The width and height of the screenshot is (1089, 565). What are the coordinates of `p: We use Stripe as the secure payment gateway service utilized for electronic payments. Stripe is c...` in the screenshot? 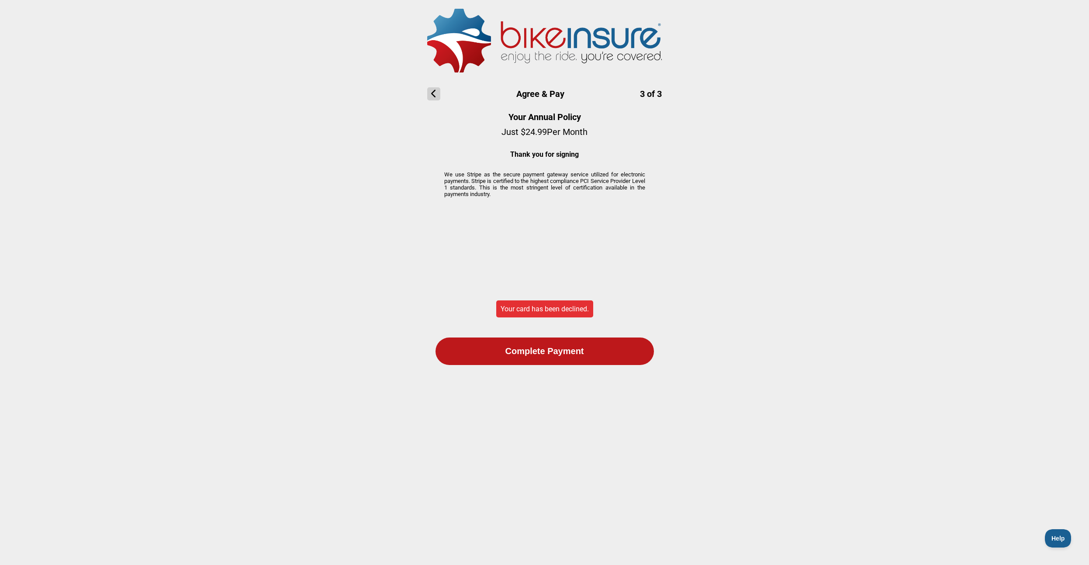 It's located at (545, 184).